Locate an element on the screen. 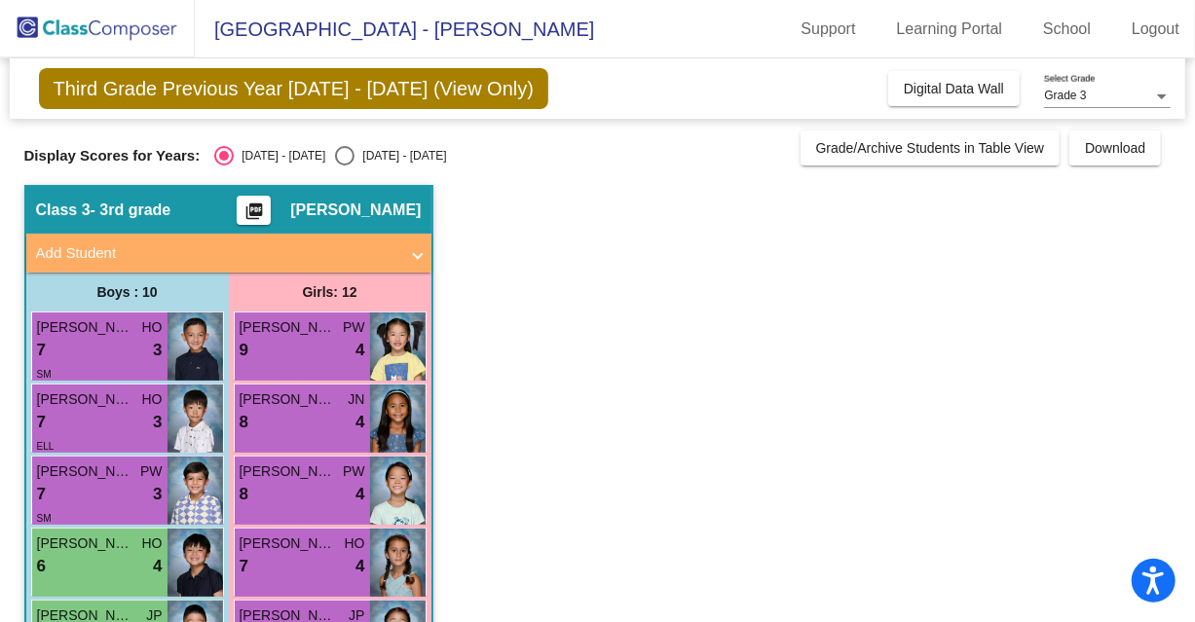 This screenshot has height=622, width=1195. span: JN is located at coordinates (356, 399).